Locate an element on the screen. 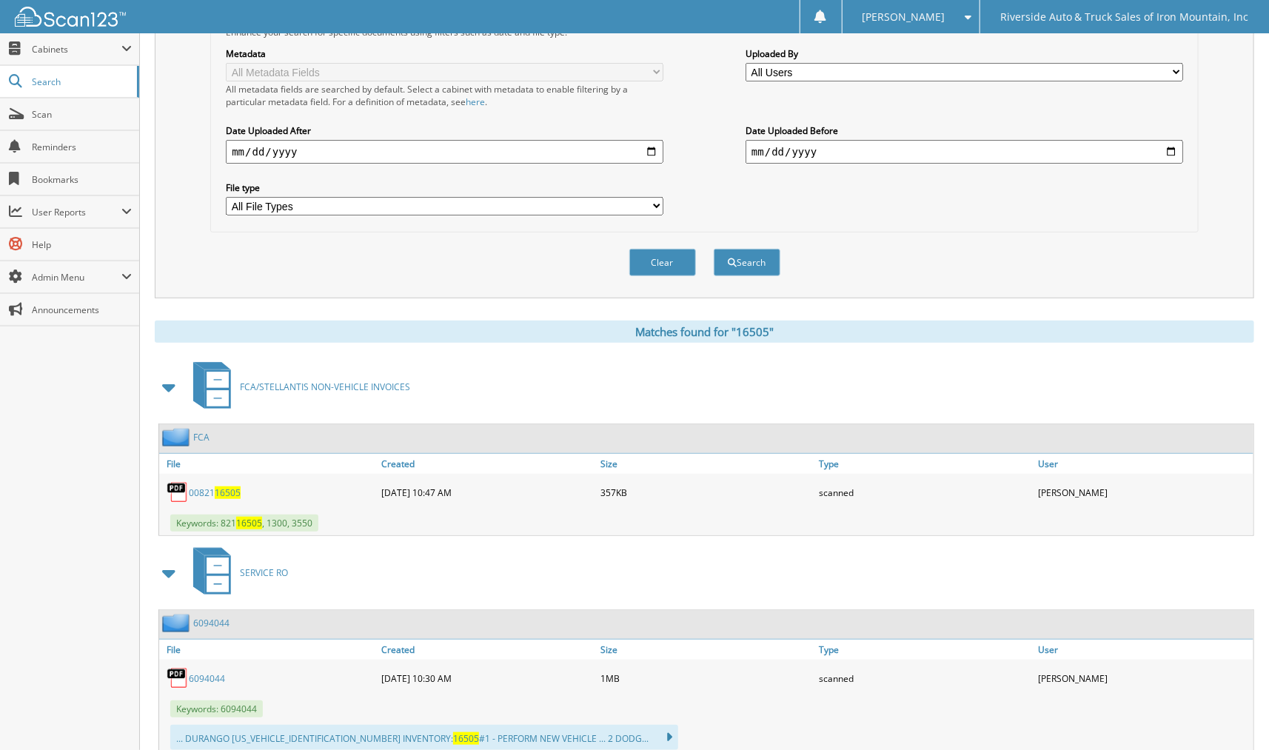 This screenshot has width=1269, height=750. input: start is located at coordinates (444, 152).